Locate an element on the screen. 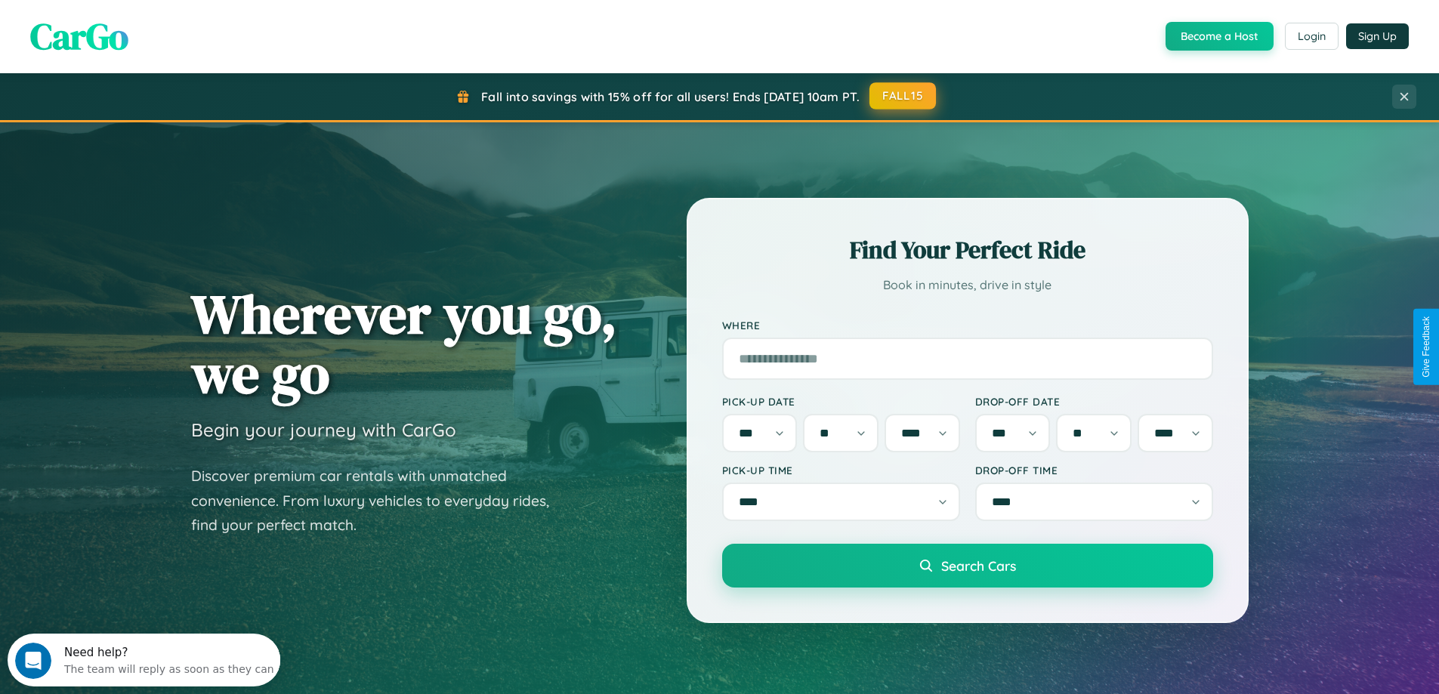  p: Discover premium car rentals with unmatched convenience. From luxury vehicles to everyday rides, ... is located at coordinates (380, 501).